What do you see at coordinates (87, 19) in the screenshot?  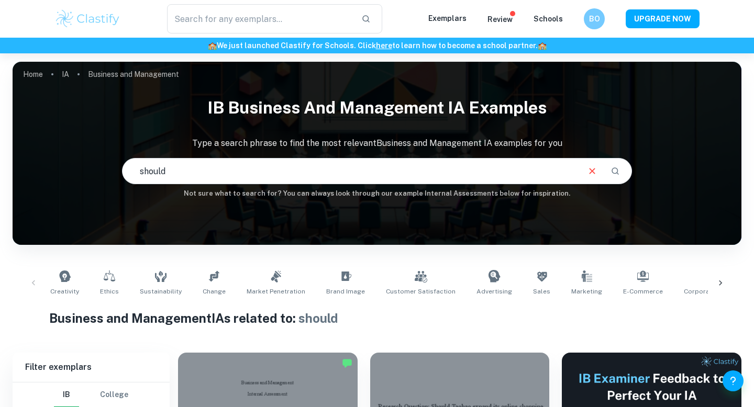 I see `a: Clastify logo` at bounding box center [87, 19].